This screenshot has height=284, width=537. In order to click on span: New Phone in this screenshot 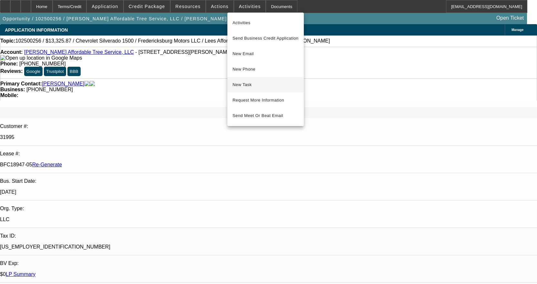, I will do `click(266, 69)`.